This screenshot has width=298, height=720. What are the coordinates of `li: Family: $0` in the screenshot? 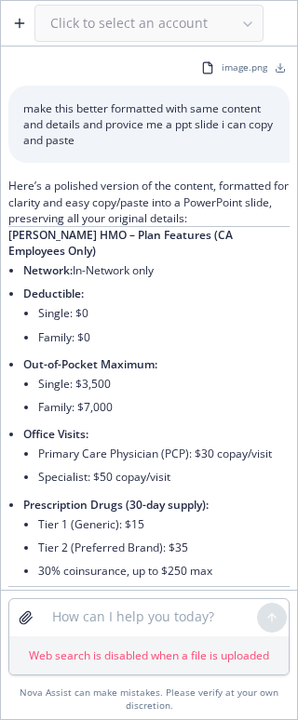 It's located at (164, 337).